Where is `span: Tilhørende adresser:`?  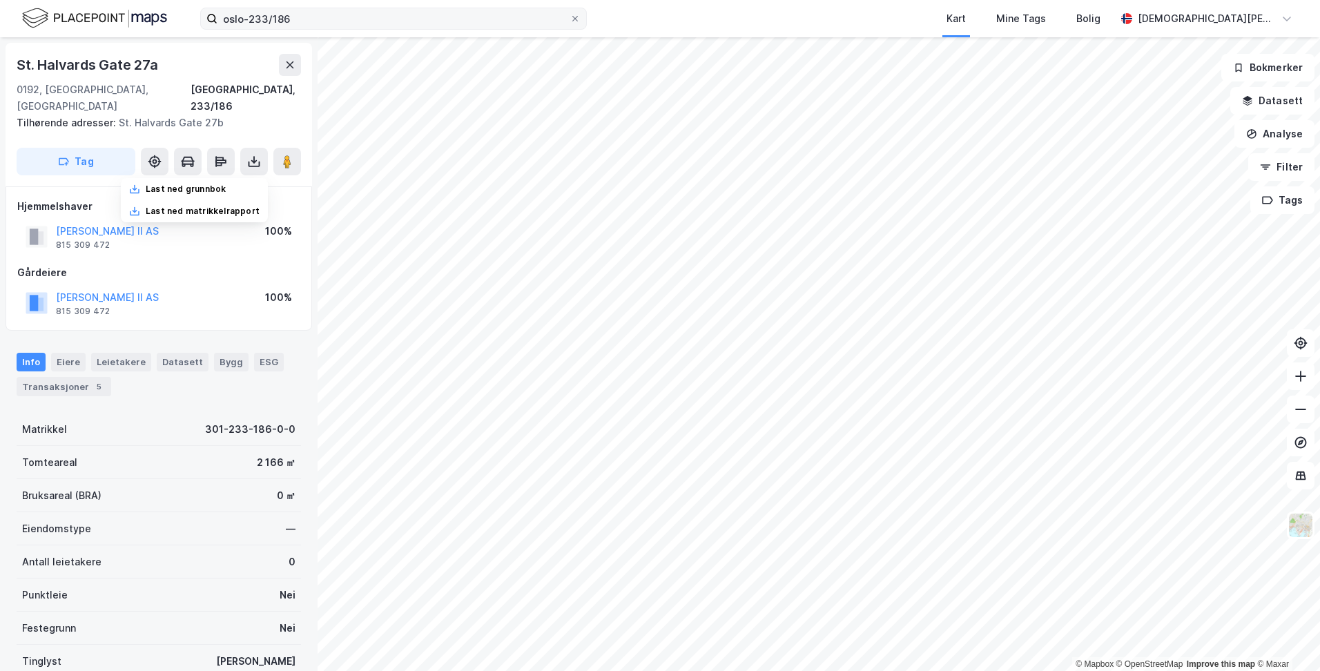
span: Tilhørende adresser: is located at coordinates (68, 122).